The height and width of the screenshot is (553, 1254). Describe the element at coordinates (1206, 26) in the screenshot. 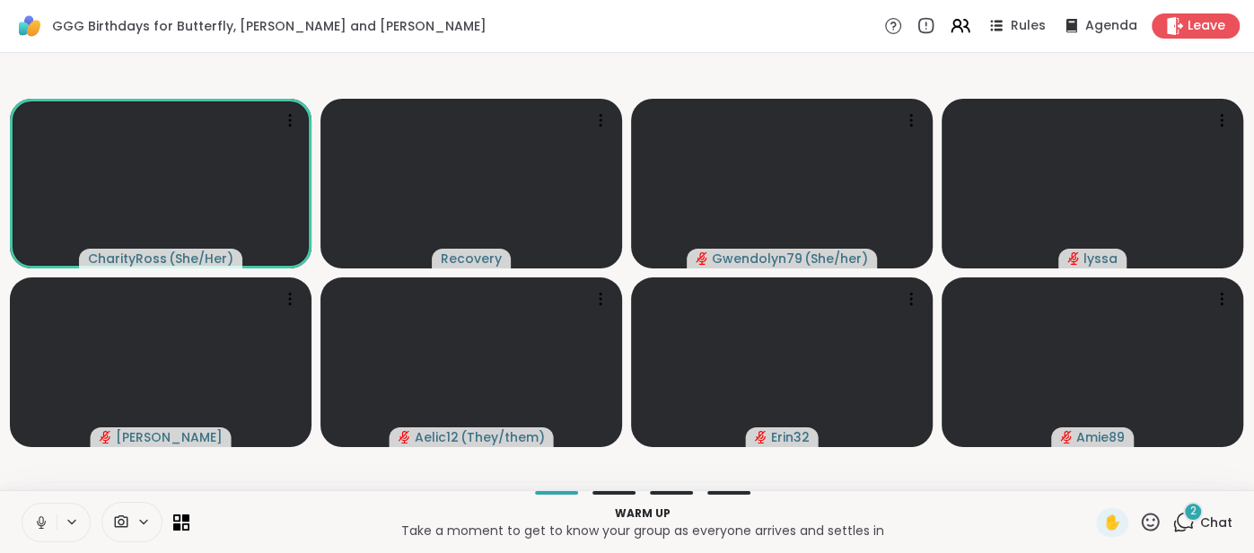

I see `span: Leave` at that location.